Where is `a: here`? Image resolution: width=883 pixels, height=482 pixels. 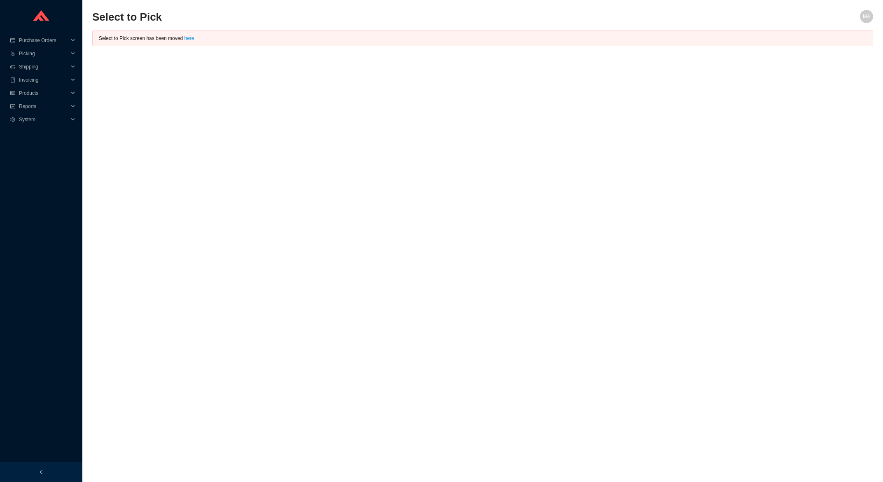
a: here is located at coordinates (189, 38).